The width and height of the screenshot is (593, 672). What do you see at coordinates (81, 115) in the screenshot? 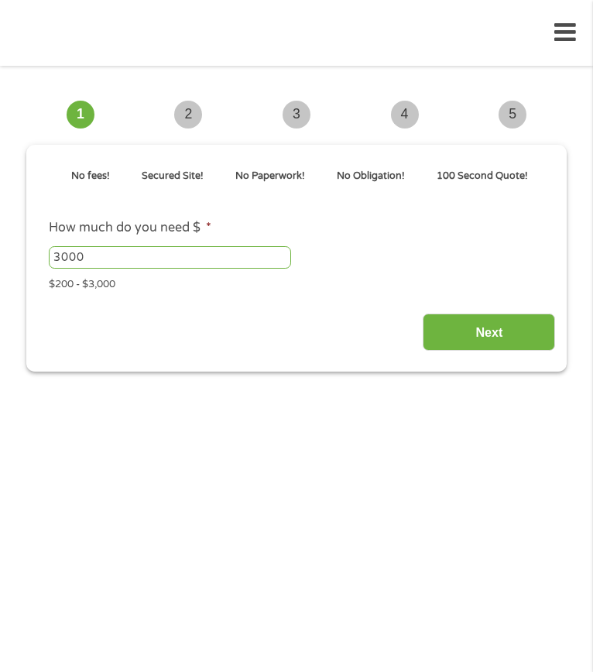
I see `span: 1` at bounding box center [81, 115].